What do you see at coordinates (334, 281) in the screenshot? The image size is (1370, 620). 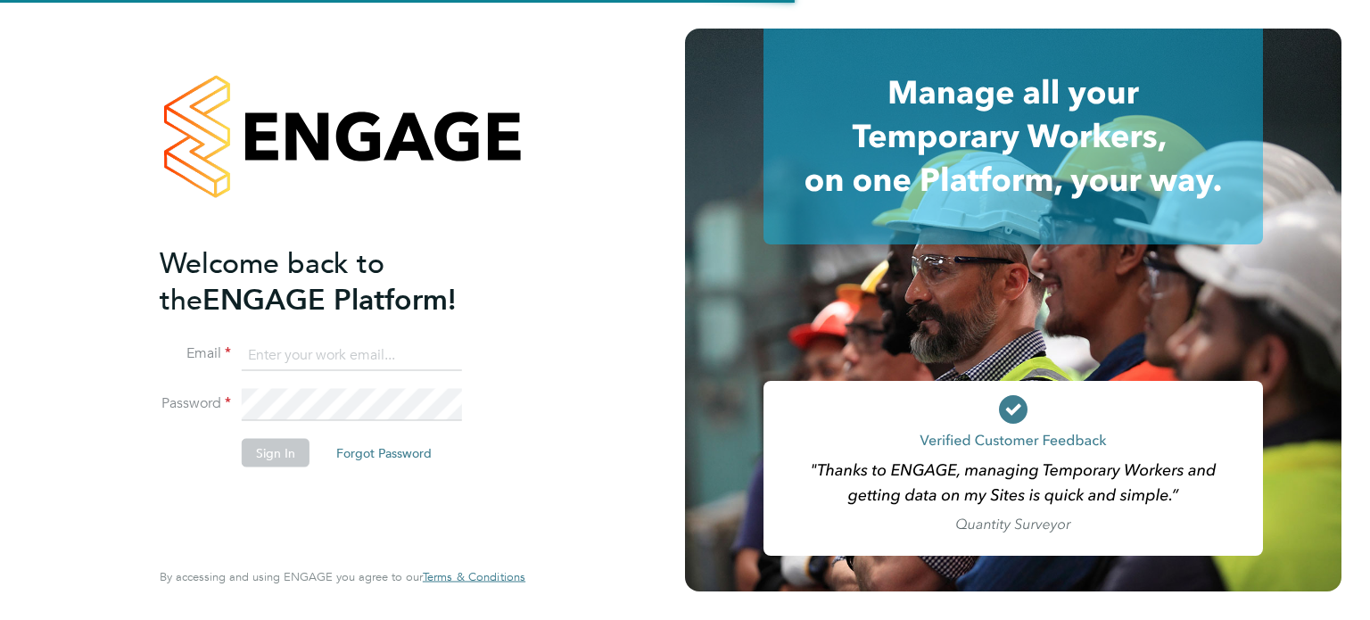 I see `h2: ENGAGE Platform!` at bounding box center [334, 281].